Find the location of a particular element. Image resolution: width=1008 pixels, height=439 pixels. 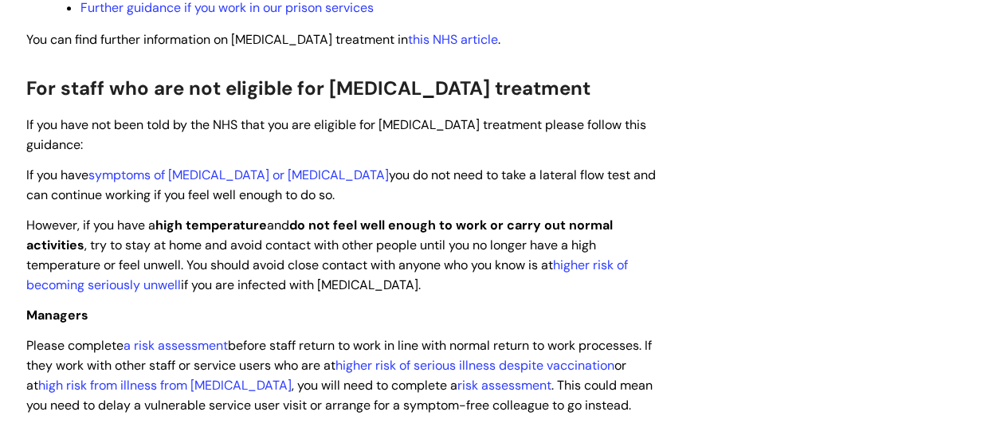

strong: high temperature is located at coordinates (211, 225).